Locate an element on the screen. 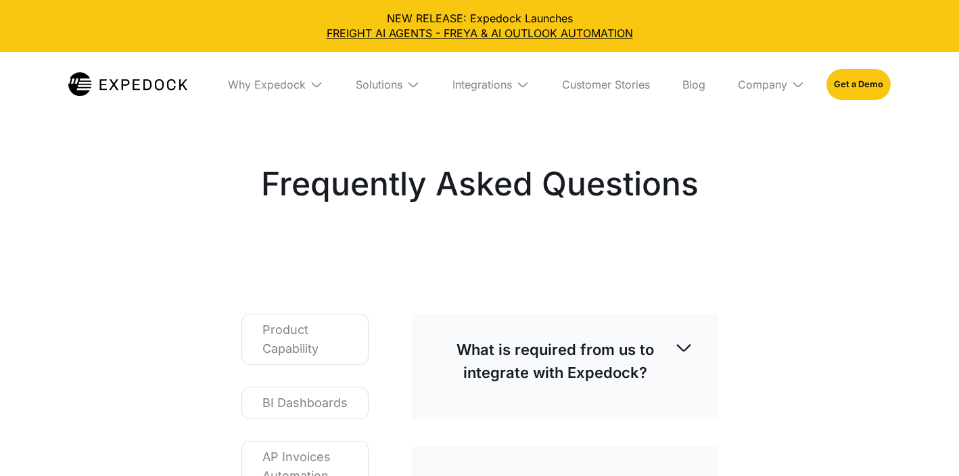 This screenshot has width=959, height=476. a: FREIGHT AI AGENTS - FREYA & AI OUTLOOK AUTOMATION is located at coordinates (480, 33).